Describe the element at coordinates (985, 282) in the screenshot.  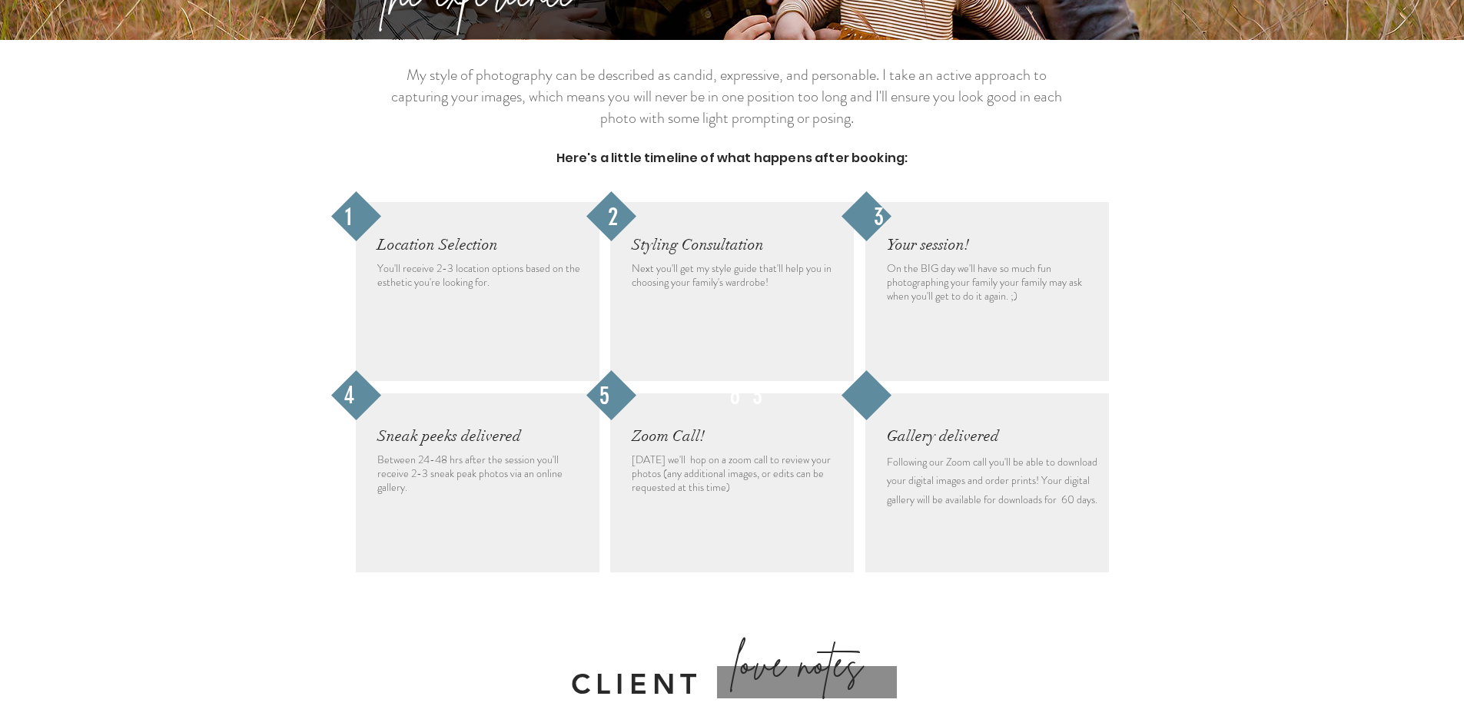
I see `span: On the BIG day we'll have so much fun photographing your family your family may ask when you'll g...` at that location.